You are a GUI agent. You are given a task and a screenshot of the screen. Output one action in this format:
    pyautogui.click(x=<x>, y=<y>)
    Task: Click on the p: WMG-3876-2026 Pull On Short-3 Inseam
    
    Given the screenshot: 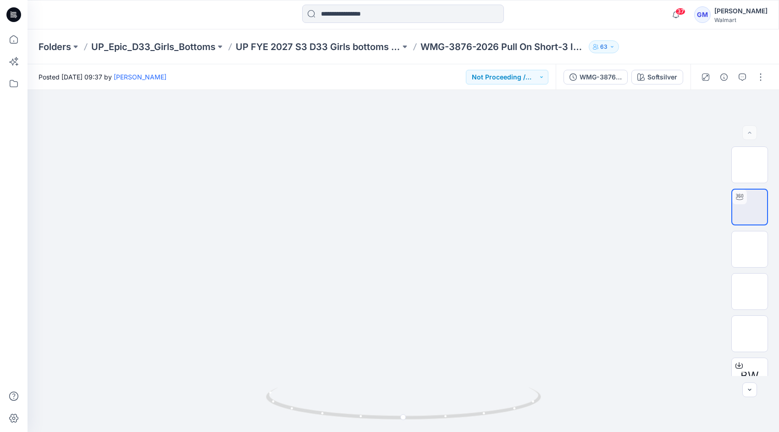 What is the action you would take?
    pyautogui.click(x=503, y=47)
    